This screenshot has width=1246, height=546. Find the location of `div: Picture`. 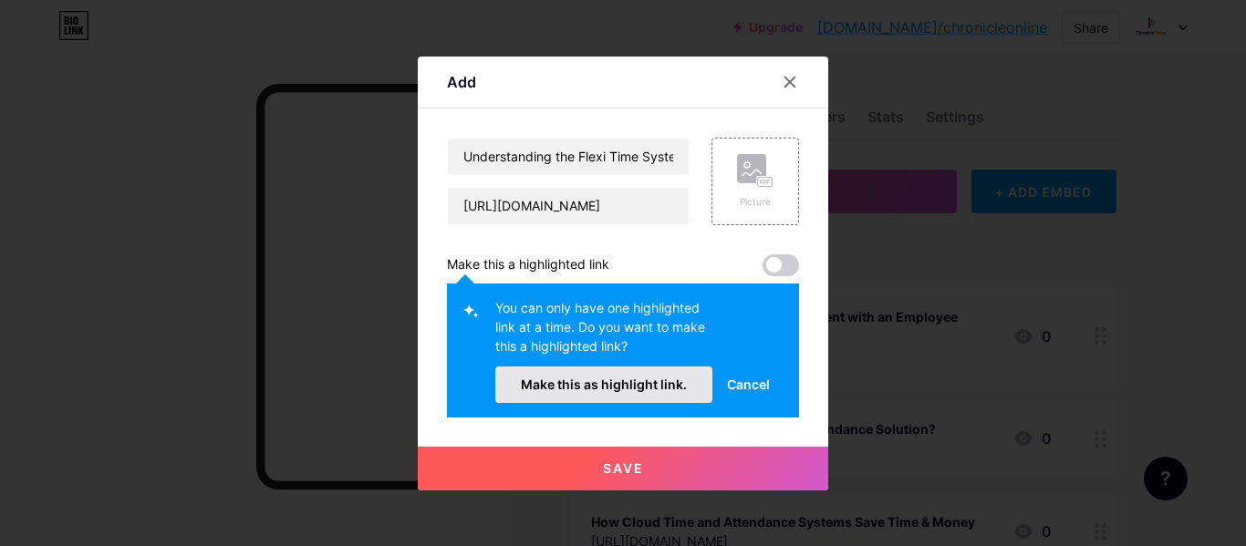

div: Picture is located at coordinates (755, 202).